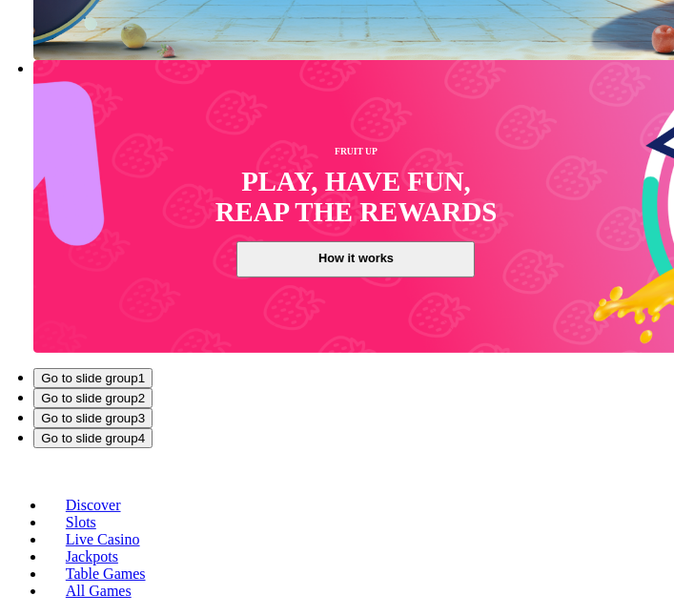 This screenshot has height=616, width=674. What do you see at coordinates (98, 590) in the screenshot?
I see `span: All Games` at bounding box center [98, 590].